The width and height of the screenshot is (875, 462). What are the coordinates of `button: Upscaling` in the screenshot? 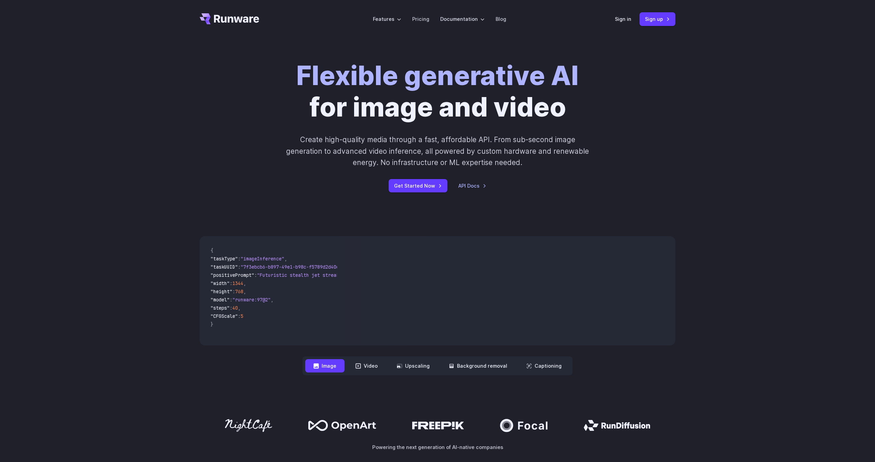 It's located at (413, 366).